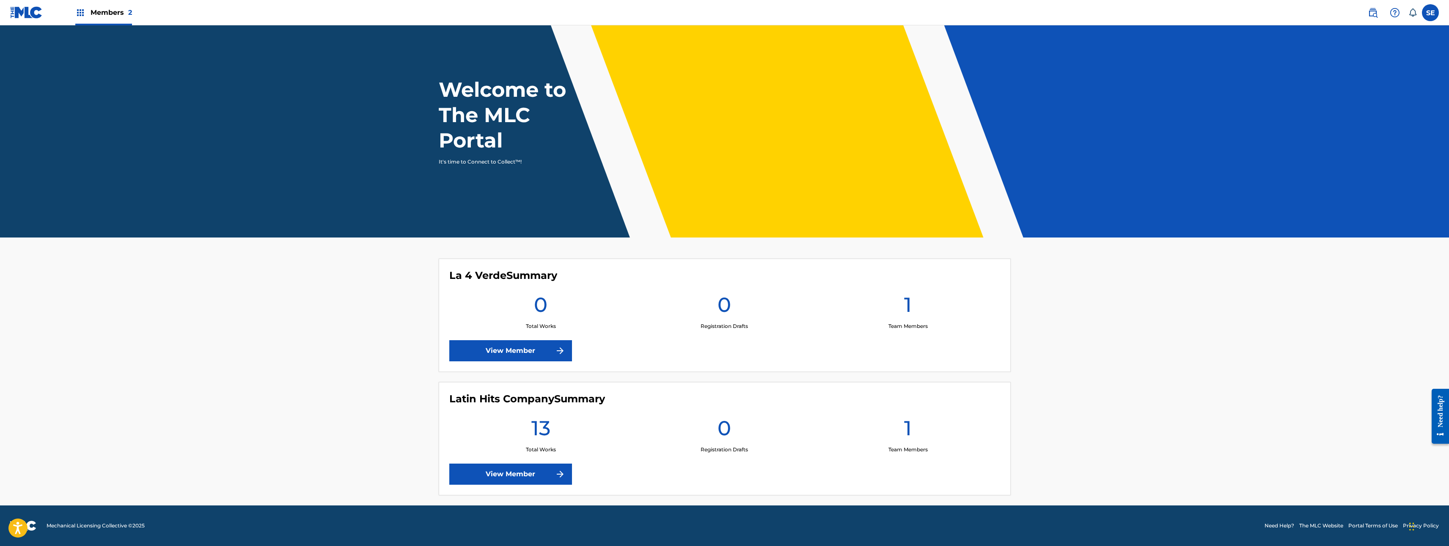  Describe the element at coordinates (1427, 526) in the screenshot. I see `div: Widget de chat` at that location.